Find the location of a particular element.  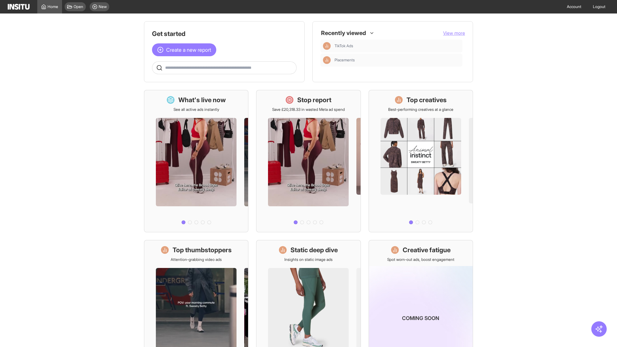

p: Save £20,318.33 in wasted Meta ad spend is located at coordinates (308, 110).